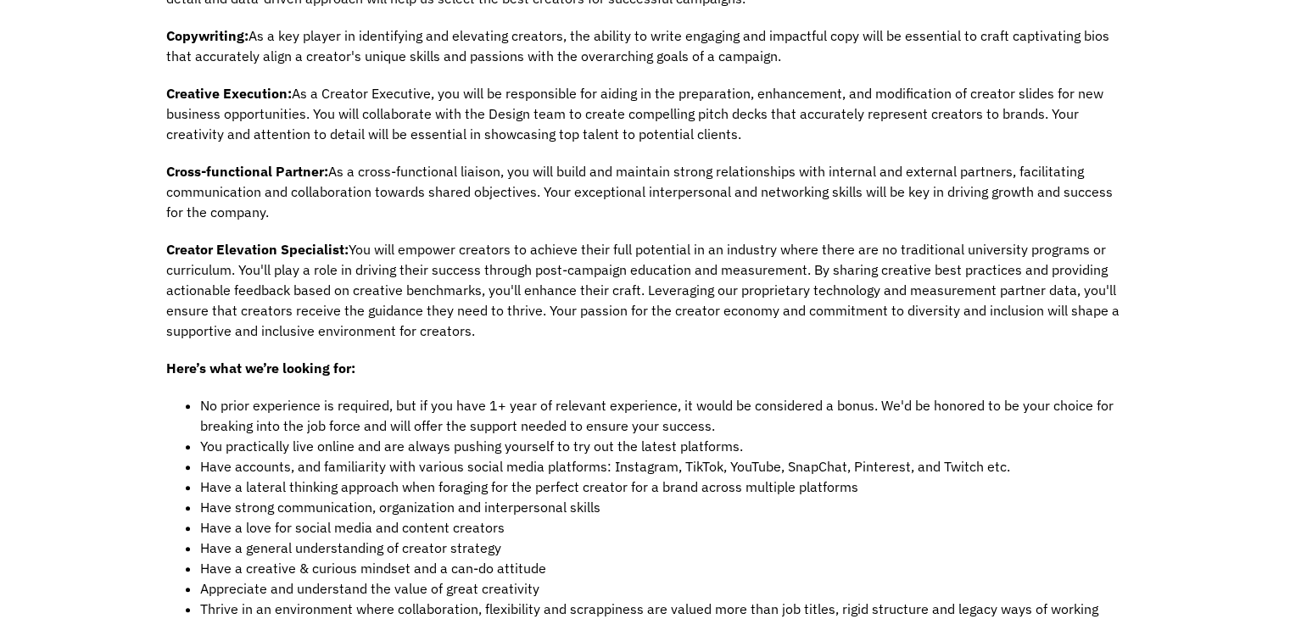 The image size is (1290, 619). What do you see at coordinates (257, 249) in the screenshot?
I see `strong: Creator Elevation Specialist:` at bounding box center [257, 249].